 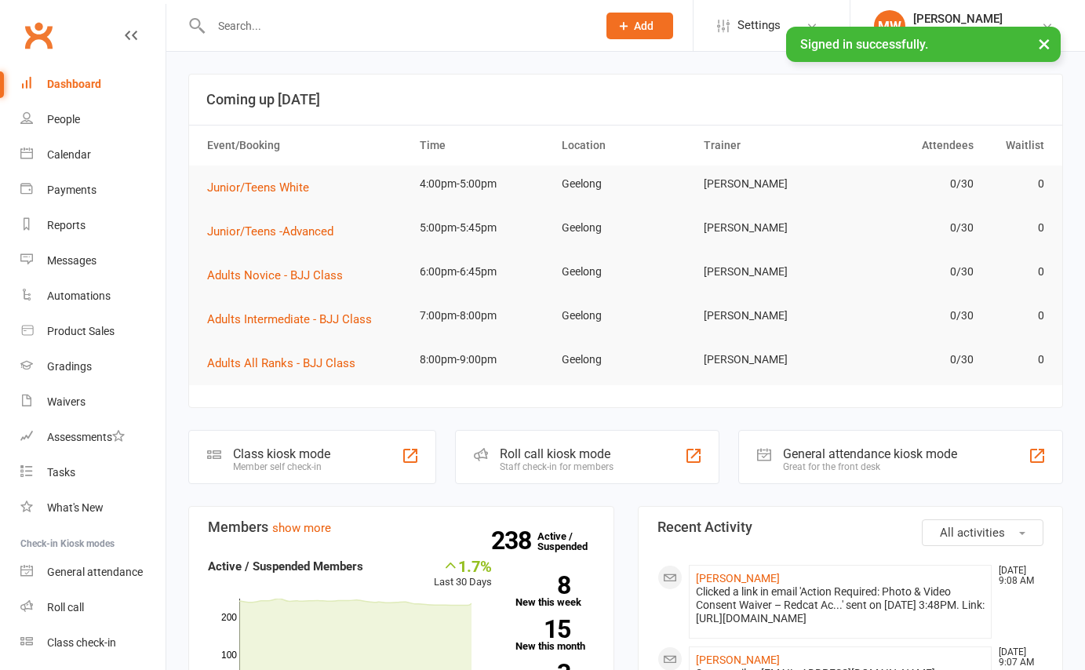 I want to click on div: Staff check-in for members, so click(x=556, y=467).